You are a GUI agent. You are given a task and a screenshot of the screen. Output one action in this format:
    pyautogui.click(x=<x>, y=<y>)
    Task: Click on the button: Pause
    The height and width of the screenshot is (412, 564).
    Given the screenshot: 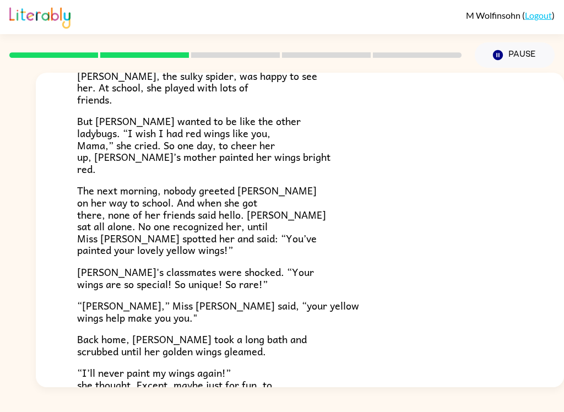 What is the action you would take?
    pyautogui.click(x=514, y=55)
    